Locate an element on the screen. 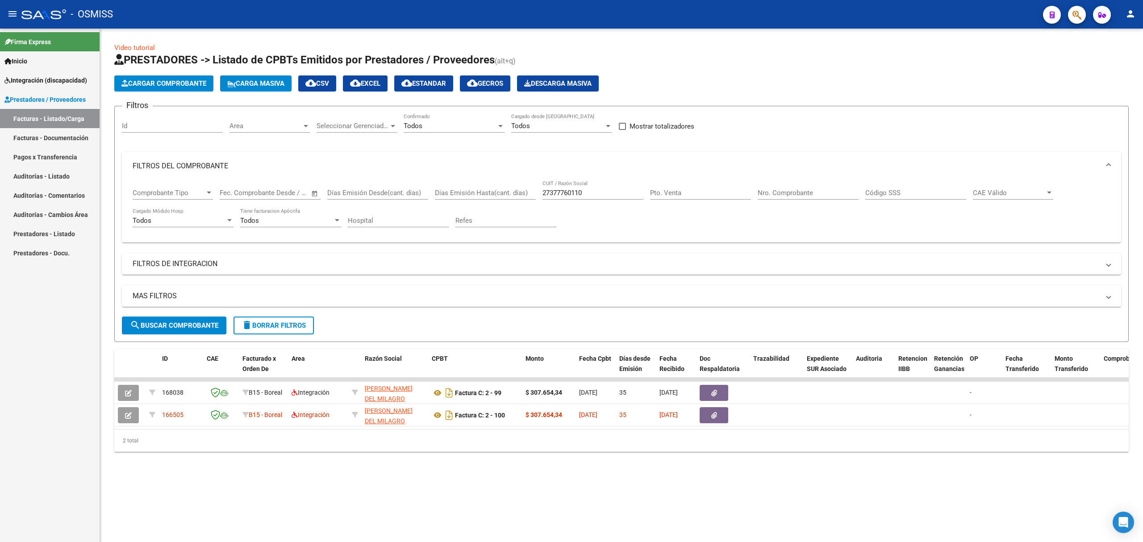 Image resolution: width=1143 pixels, height=542 pixels. button: Cargar Comprobante is located at coordinates (164, 83).